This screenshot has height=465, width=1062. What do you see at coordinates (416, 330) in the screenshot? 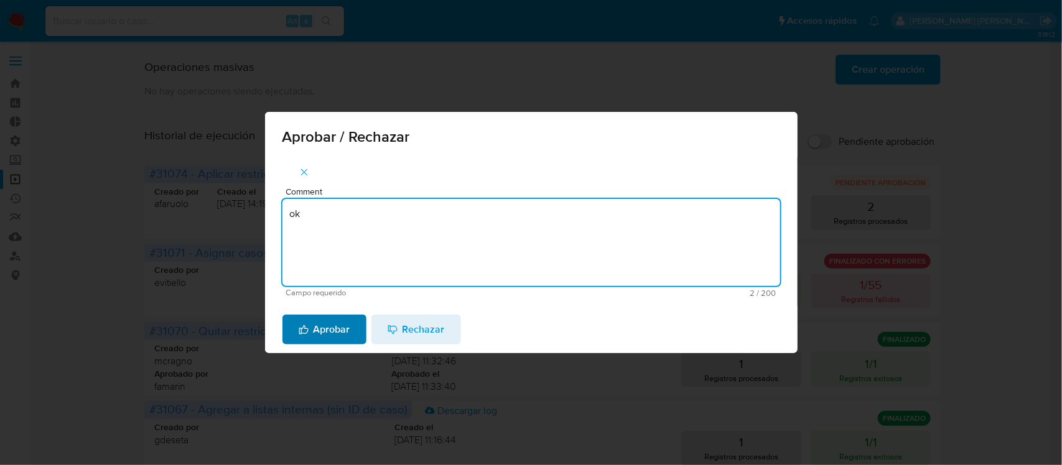
I see `button: Rechazar` at bounding box center [416, 330].